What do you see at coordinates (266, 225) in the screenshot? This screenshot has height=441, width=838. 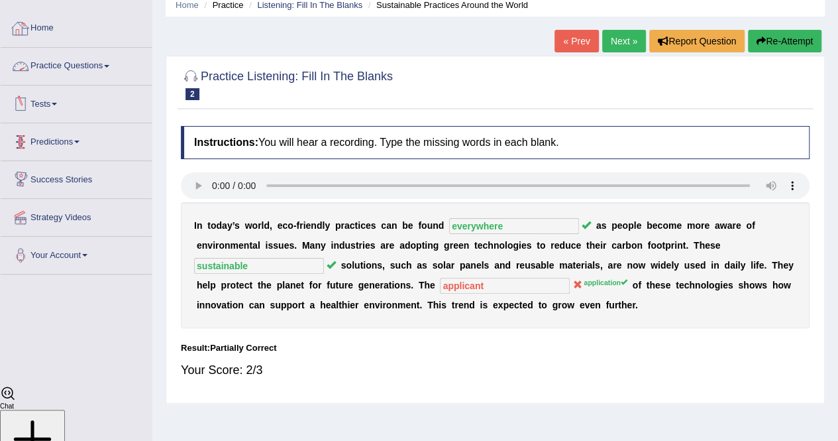 I see `b: d` at bounding box center [266, 225].